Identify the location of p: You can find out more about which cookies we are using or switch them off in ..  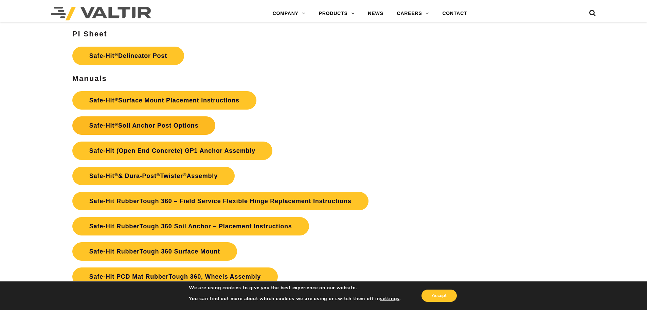
(295, 298).